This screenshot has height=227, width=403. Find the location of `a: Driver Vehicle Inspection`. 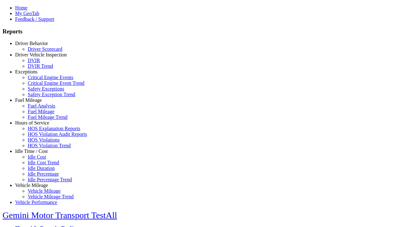

a: Driver Vehicle Inspection is located at coordinates (41, 54).